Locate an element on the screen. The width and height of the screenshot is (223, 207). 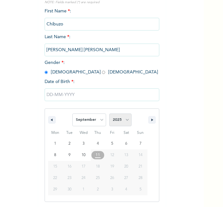
button: 4 is located at coordinates (98, 144).